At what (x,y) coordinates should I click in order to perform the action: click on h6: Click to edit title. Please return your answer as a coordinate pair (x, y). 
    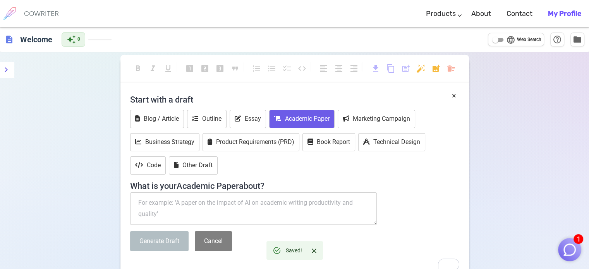
    Looking at the image, I should click on (36, 40).